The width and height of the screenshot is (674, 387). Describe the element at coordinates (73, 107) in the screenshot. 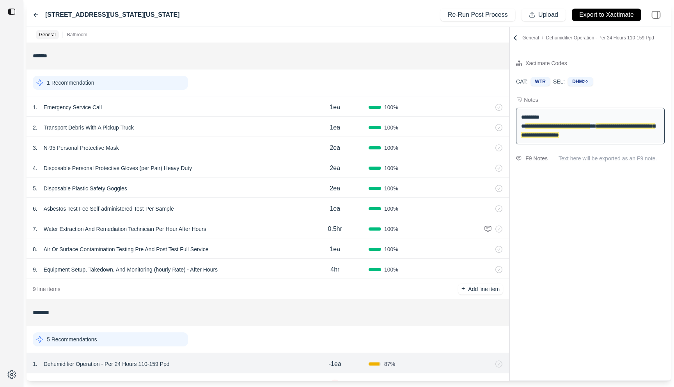

I see `p: Emergency Service Call` at that location.